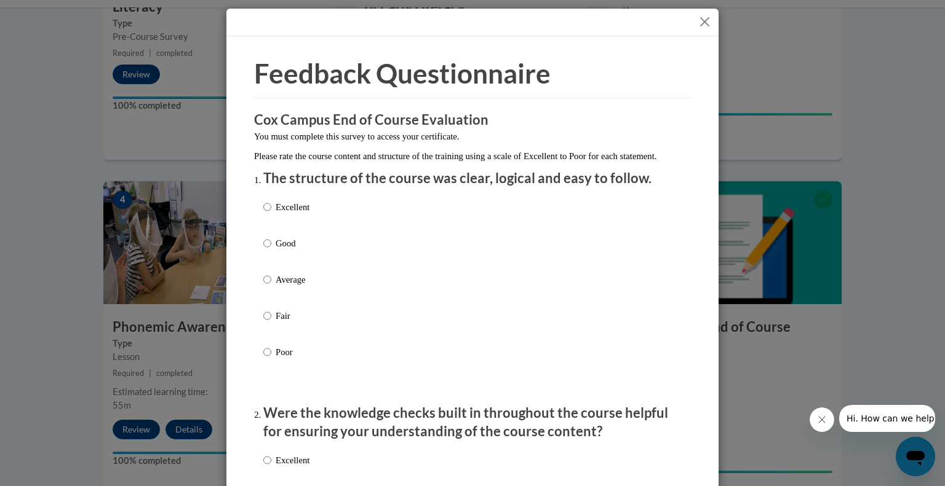  What do you see at coordinates (472, 120) in the screenshot?
I see `h3: Cox Campus End of Course Evaluation` at bounding box center [472, 120].